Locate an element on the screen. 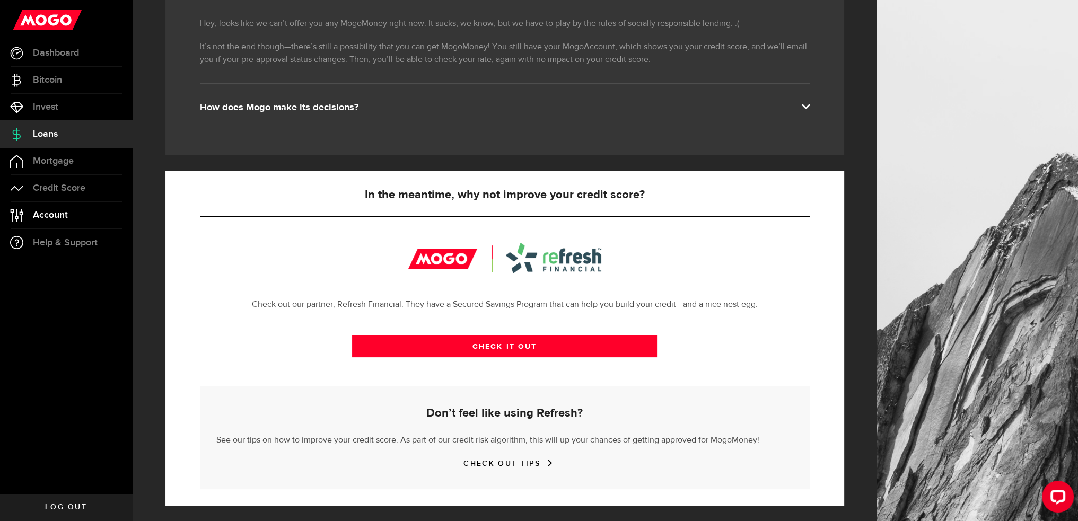 This screenshot has height=521, width=1078. span: Log out is located at coordinates (66, 508).